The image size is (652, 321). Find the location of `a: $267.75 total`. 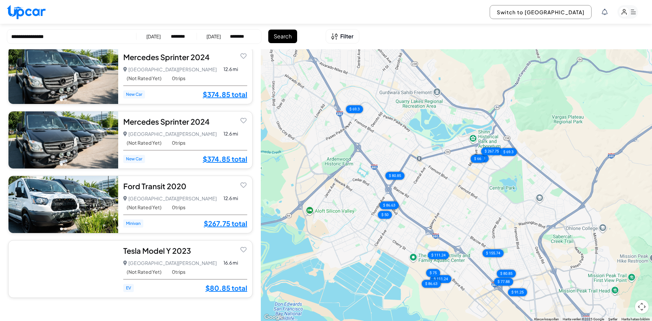

a: $267.75 total is located at coordinates (226, 223).